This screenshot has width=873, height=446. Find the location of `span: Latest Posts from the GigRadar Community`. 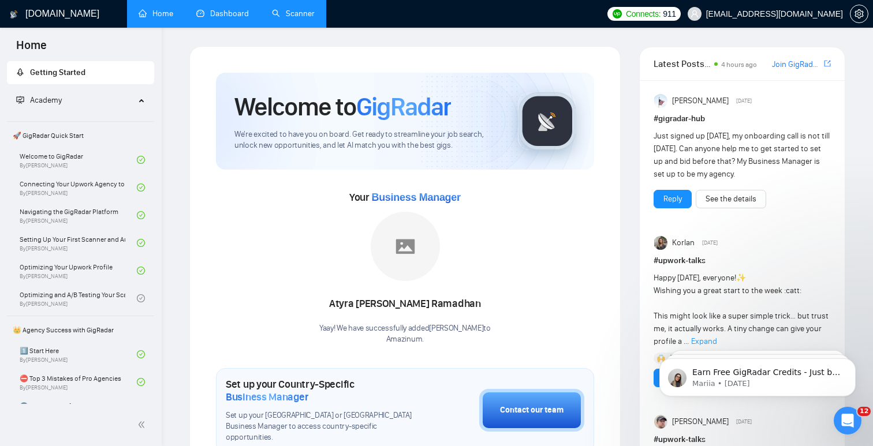

span: Latest Posts from the GigRadar Community is located at coordinates (682, 64).